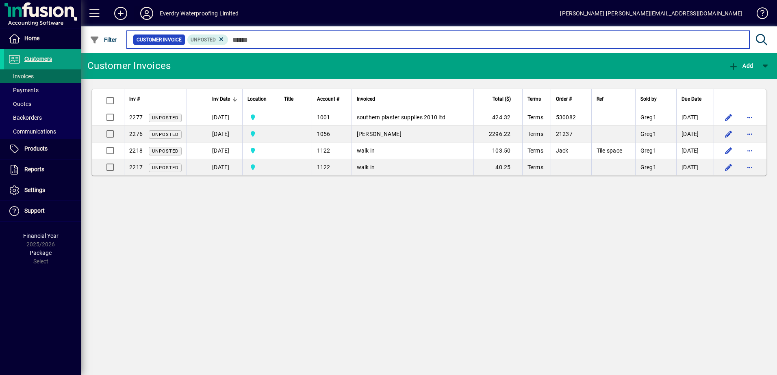 The height and width of the screenshot is (375, 777). What do you see at coordinates (498, 151) in the screenshot?
I see `td: 103.50` at bounding box center [498, 151].